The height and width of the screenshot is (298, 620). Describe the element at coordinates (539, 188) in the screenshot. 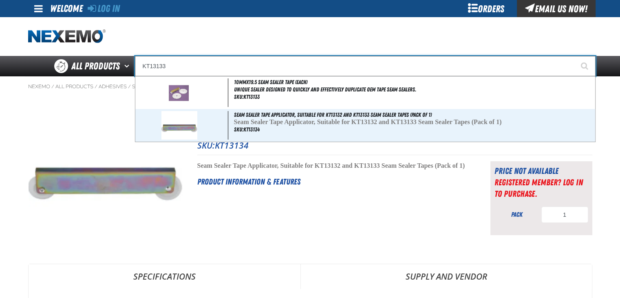

I see `a: Registered Member? Log In to purchase.` at that location.